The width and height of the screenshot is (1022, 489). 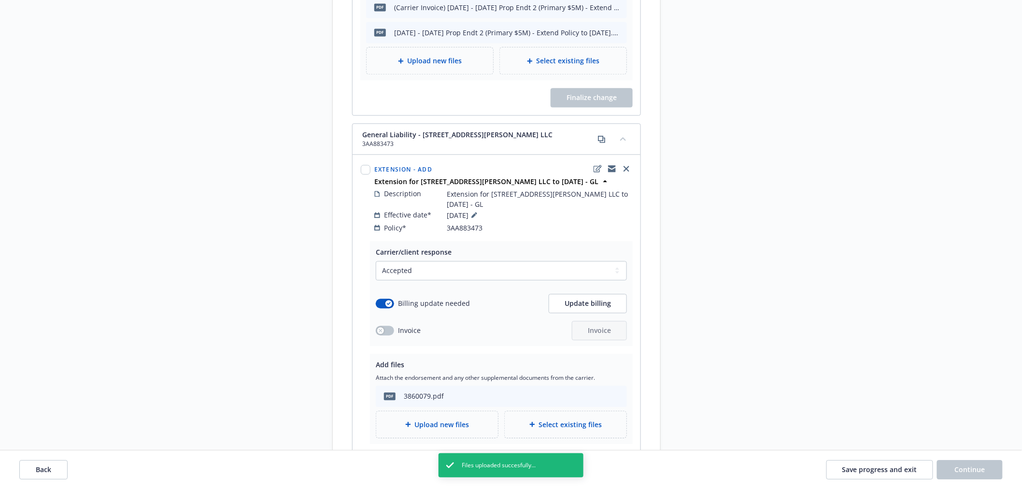 I want to click on span: Update billing, so click(x=588, y=303).